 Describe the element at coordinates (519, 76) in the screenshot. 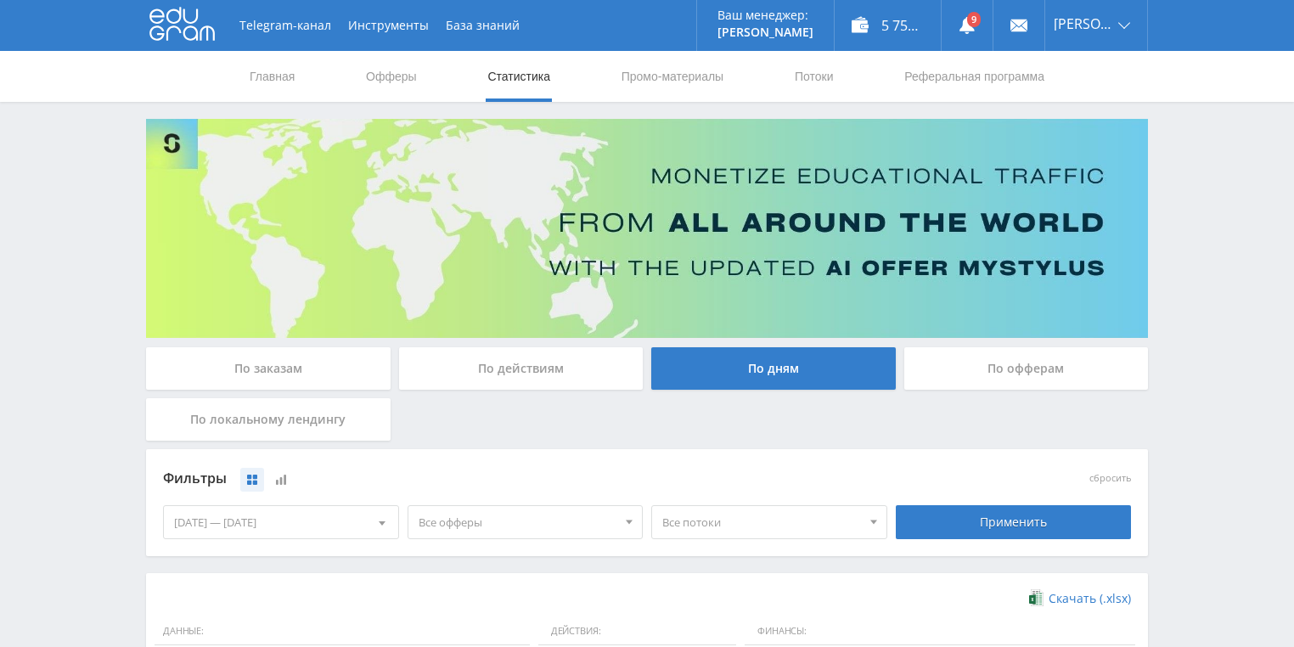

I see `a: Статистика` at that location.